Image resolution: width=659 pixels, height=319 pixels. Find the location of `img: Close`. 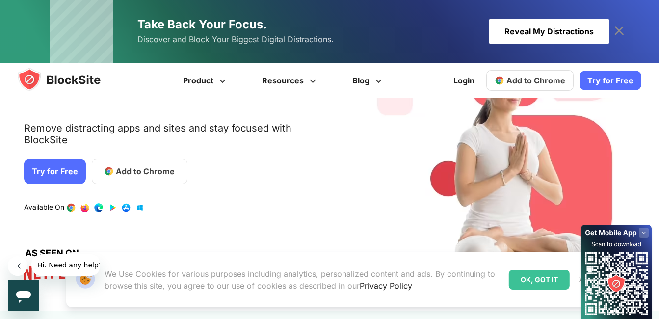

img: Close is located at coordinates (581, 280).